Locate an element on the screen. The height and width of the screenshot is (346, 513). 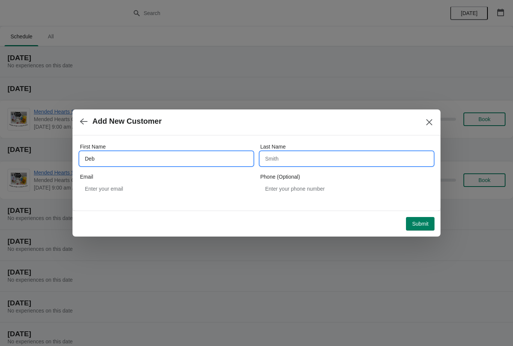
label: Last Name is located at coordinates (273, 146).